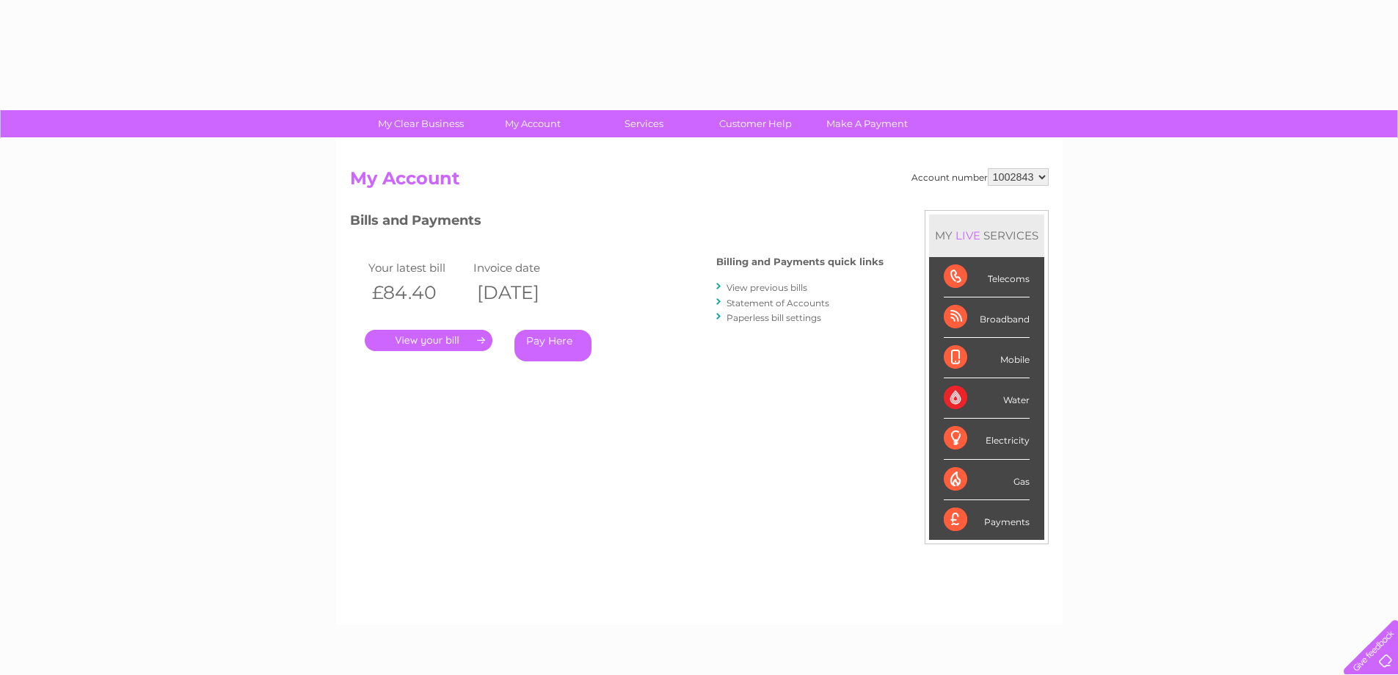 Image resolution: width=1398 pixels, height=675 pixels. Describe the element at coordinates (767, 287) in the screenshot. I see `a: View previous bills` at that location.